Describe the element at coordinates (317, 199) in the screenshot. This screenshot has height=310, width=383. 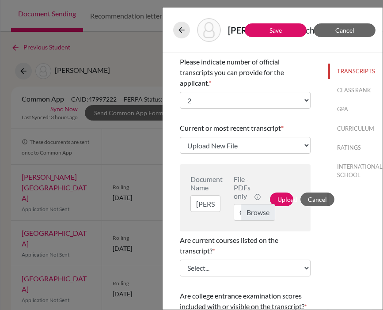
I see `button: Cancel` at that location.